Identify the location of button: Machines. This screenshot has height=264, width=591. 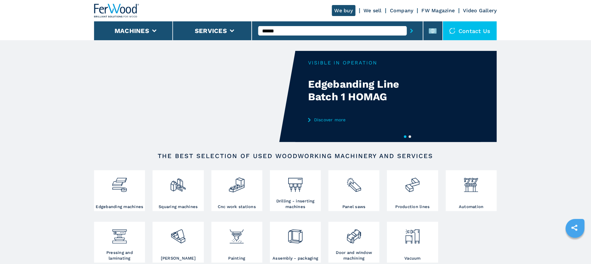
(132, 31).